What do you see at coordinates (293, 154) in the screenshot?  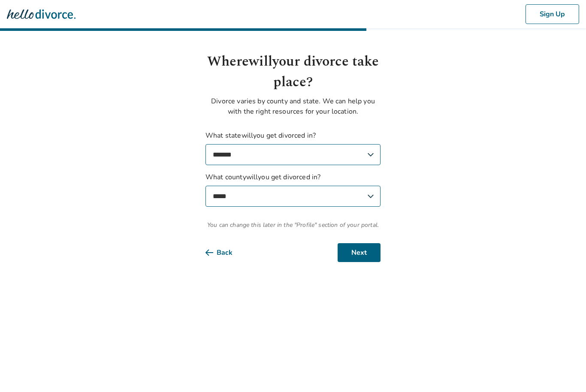 I see `select: What statewillyou get divorced in?` at bounding box center [293, 154].